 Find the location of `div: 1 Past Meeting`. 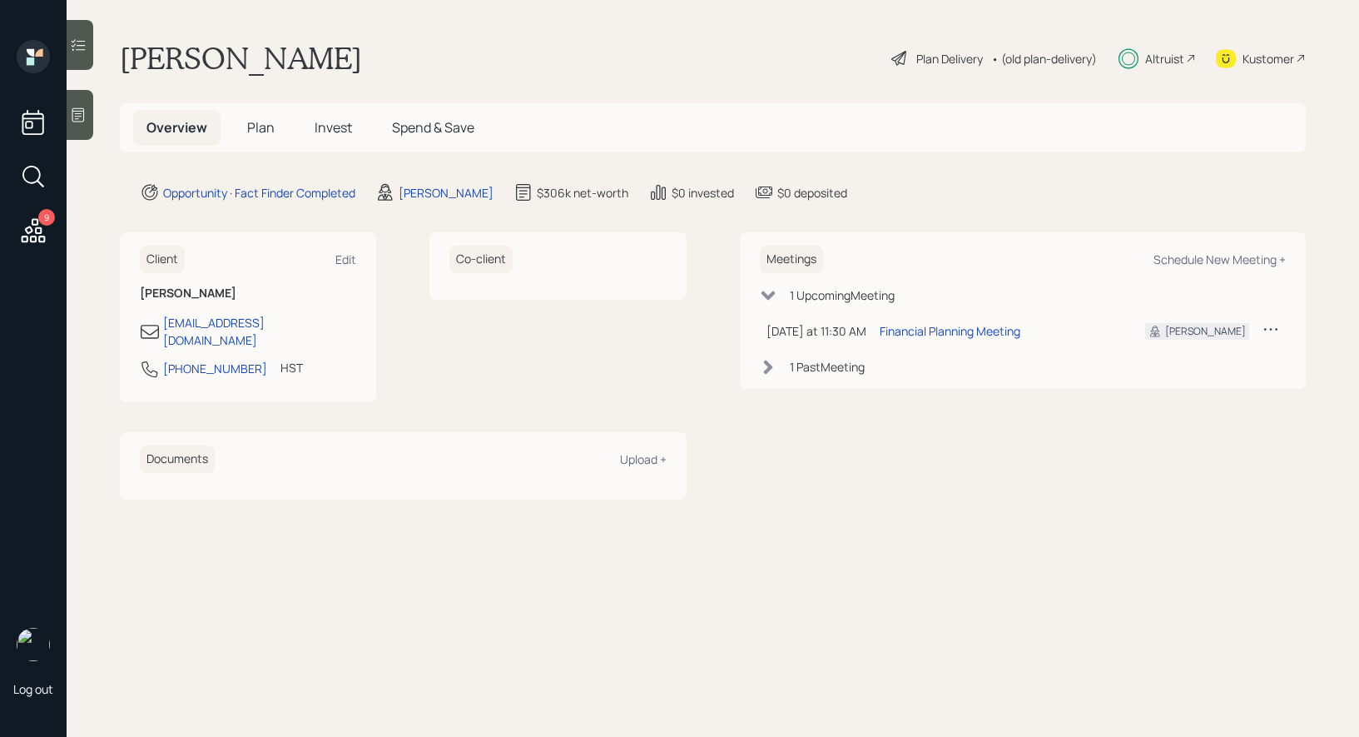

div: 1 Past Meeting is located at coordinates (827, 366).